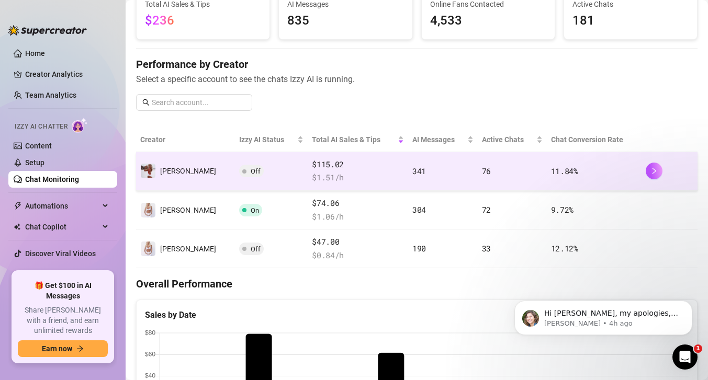 The image size is (708, 380). Describe the element at coordinates (17, 14) in the screenshot. I see `button: go back` at that location.